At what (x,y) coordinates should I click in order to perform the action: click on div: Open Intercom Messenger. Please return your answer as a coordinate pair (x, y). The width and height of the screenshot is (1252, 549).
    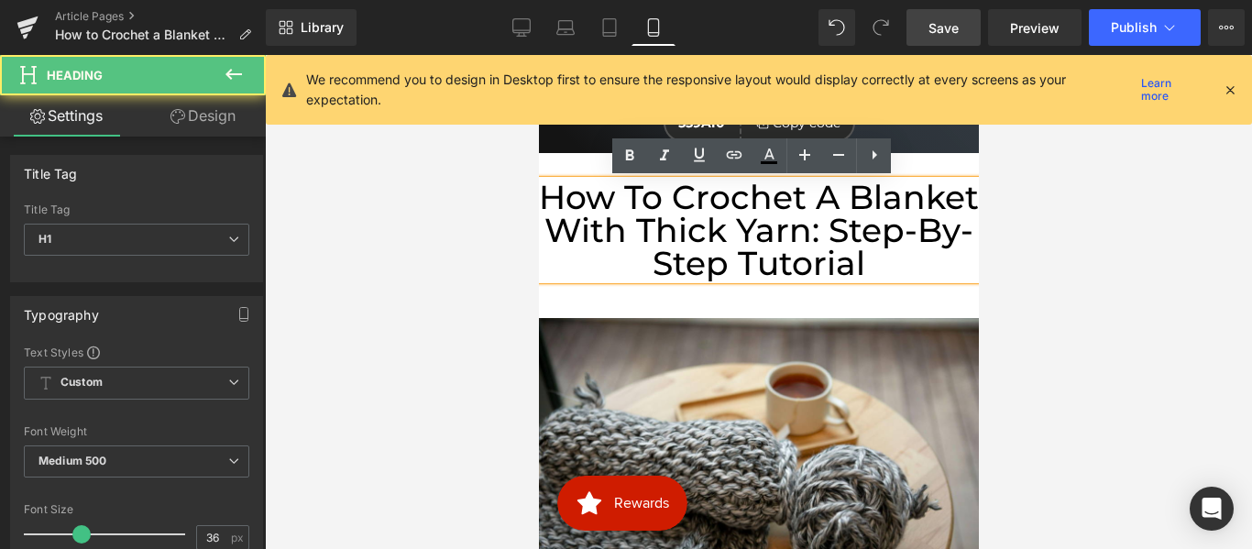
    Looking at the image, I should click on (1211, 509).